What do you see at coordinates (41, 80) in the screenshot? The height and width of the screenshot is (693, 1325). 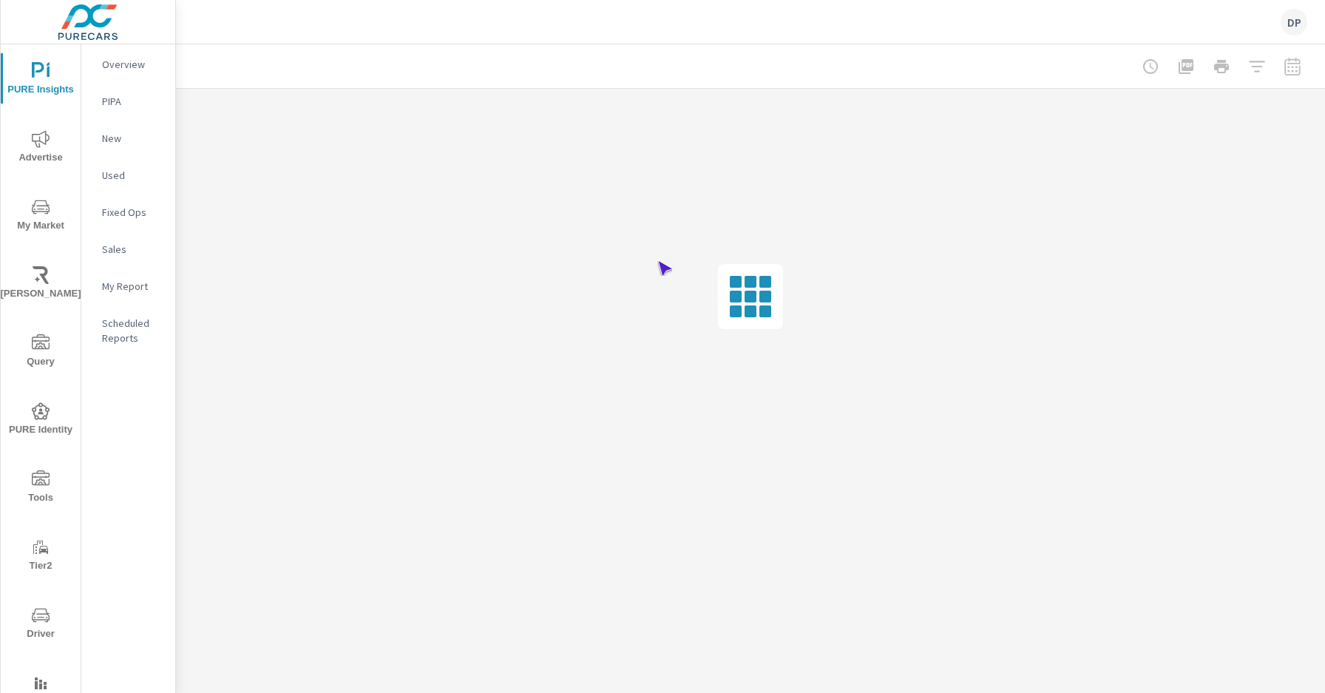 I see `span: PURE Insights` at bounding box center [41, 80].